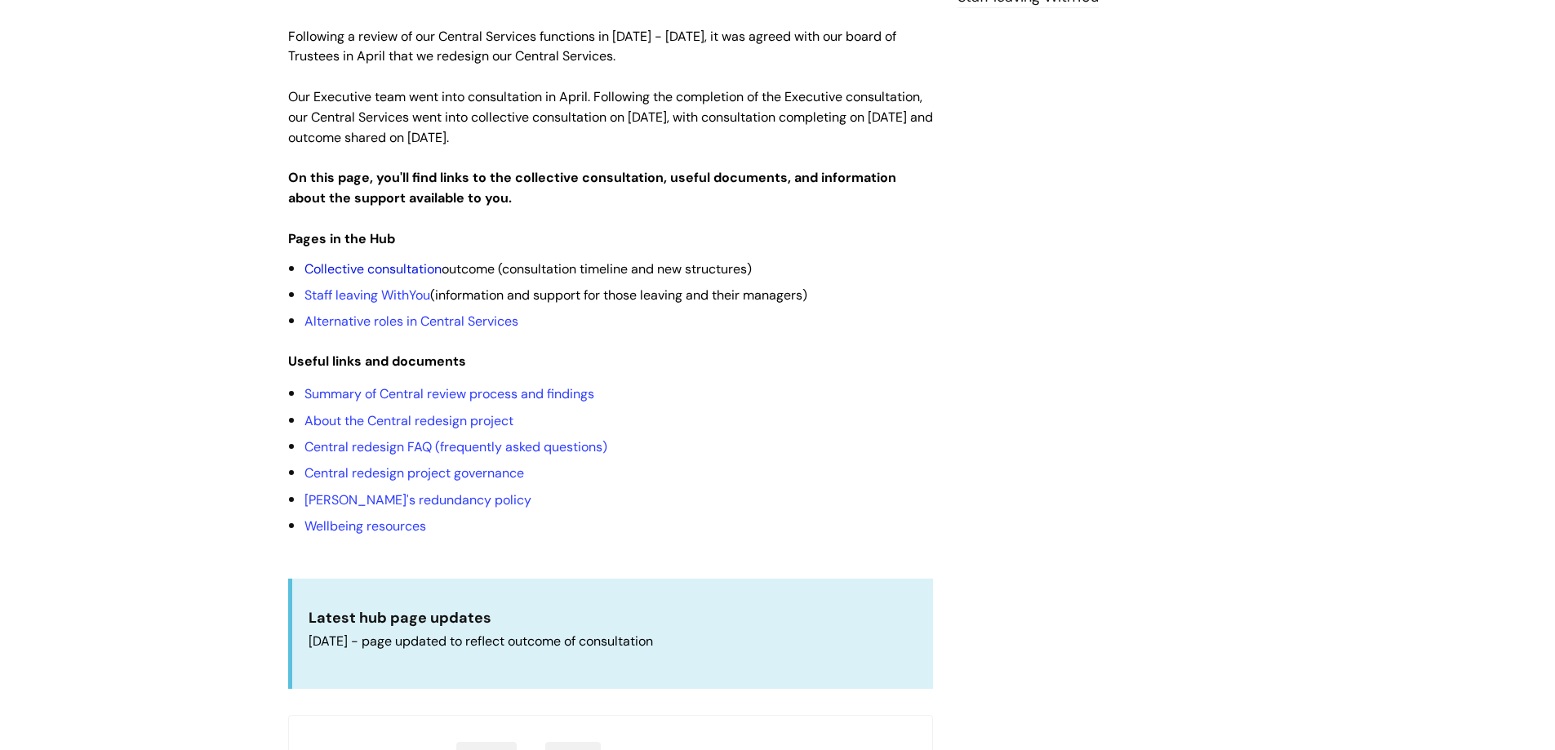 This screenshot has width=1555, height=750. What do you see at coordinates (556, 295) in the screenshot?
I see `span: (information and support for those leaving and their managers)` at bounding box center [556, 295].